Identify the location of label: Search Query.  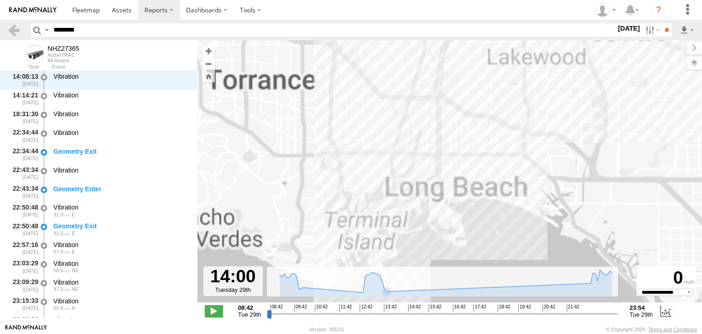
(47, 30).